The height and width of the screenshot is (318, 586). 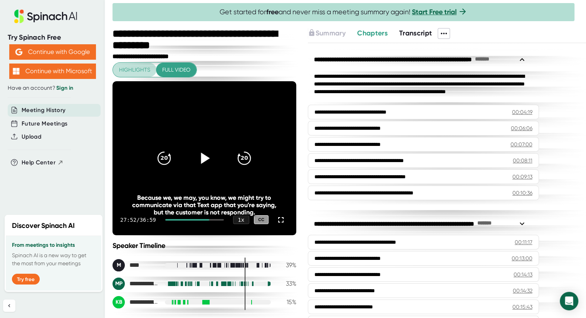 What do you see at coordinates (261, 220) in the screenshot?
I see `div: CC` at bounding box center [261, 220].